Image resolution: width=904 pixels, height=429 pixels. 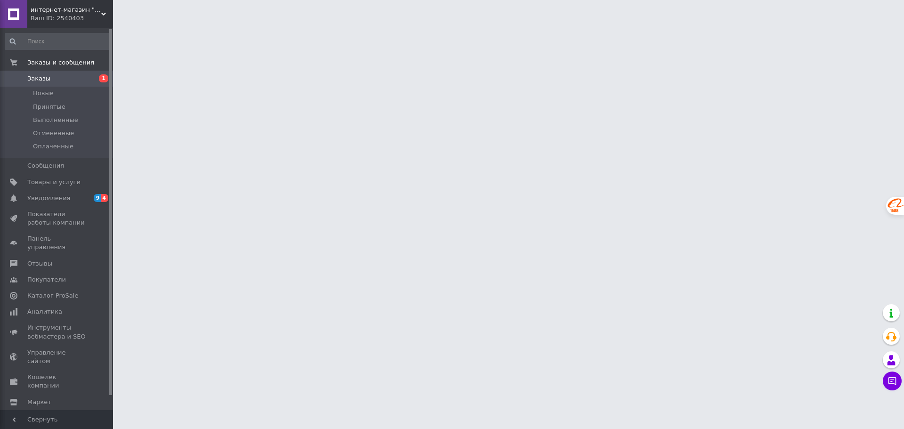 I want to click on span: 1, so click(x=104, y=78).